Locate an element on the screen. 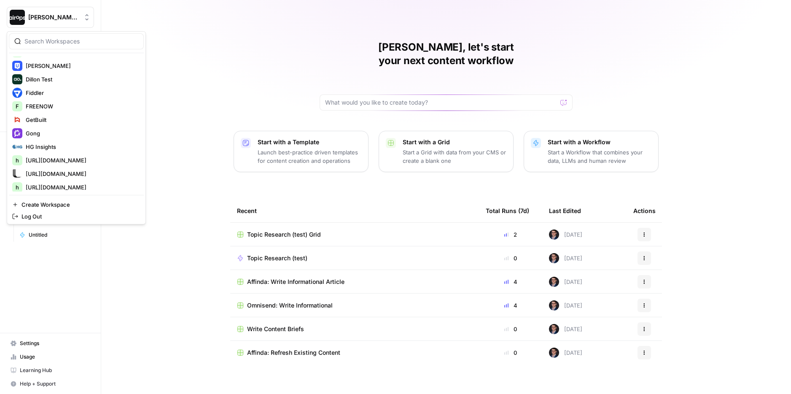 The height and width of the screenshot is (394, 791). img: Dillon Test Logo is located at coordinates (17, 79).